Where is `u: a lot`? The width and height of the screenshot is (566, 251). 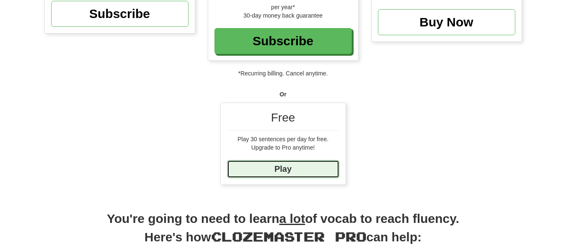
u: a lot is located at coordinates (292, 218).